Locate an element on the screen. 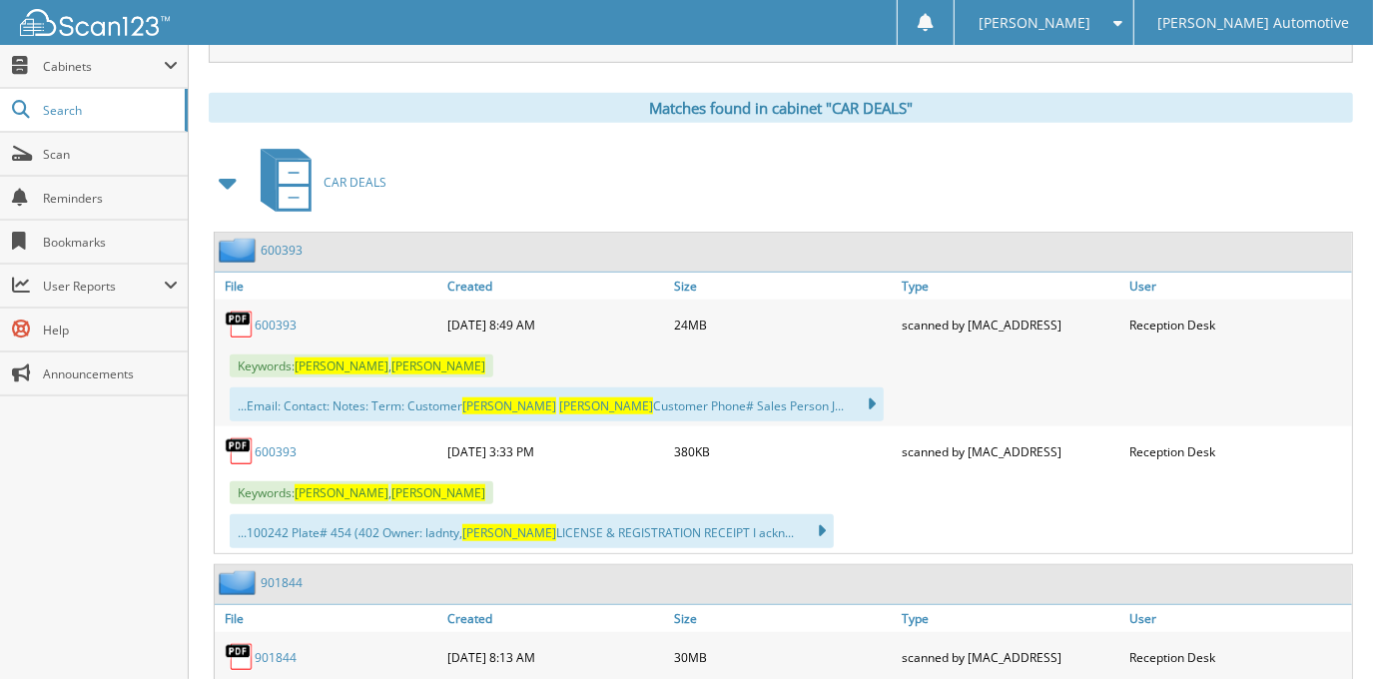 The height and width of the screenshot is (679, 1373). span: Scan is located at coordinates (110, 154).